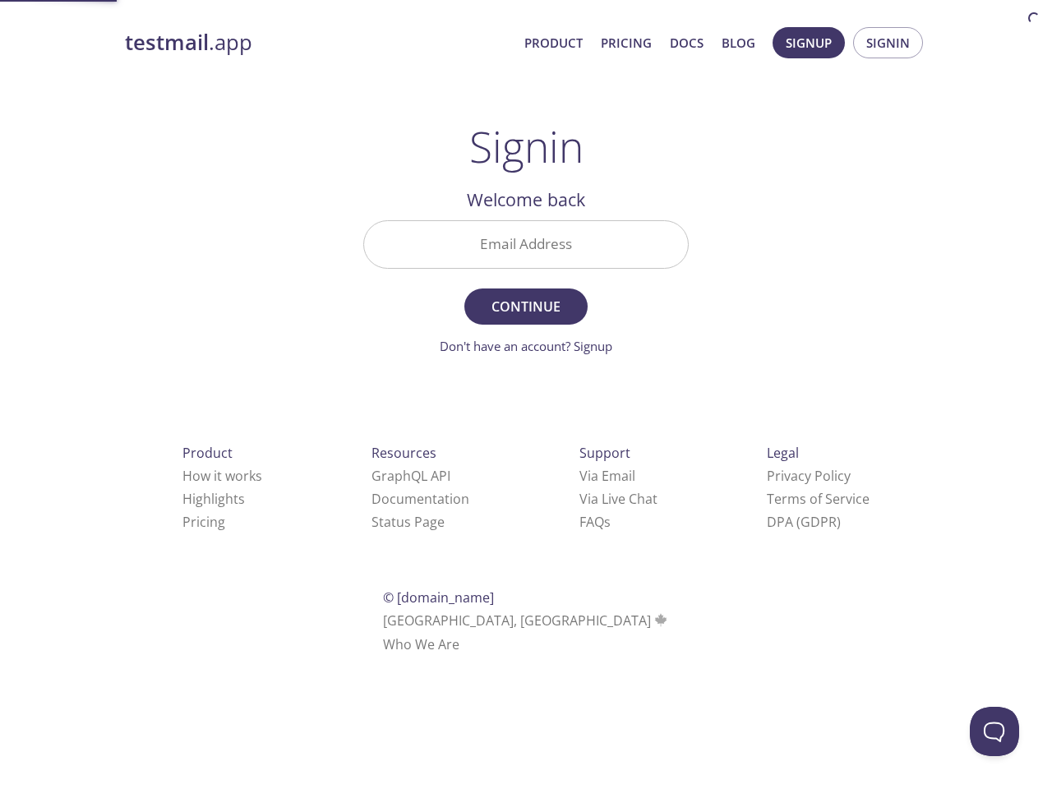 The height and width of the screenshot is (789, 1052). What do you see at coordinates (222, 476) in the screenshot?
I see `a: How it works` at bounding box center [222, 476].